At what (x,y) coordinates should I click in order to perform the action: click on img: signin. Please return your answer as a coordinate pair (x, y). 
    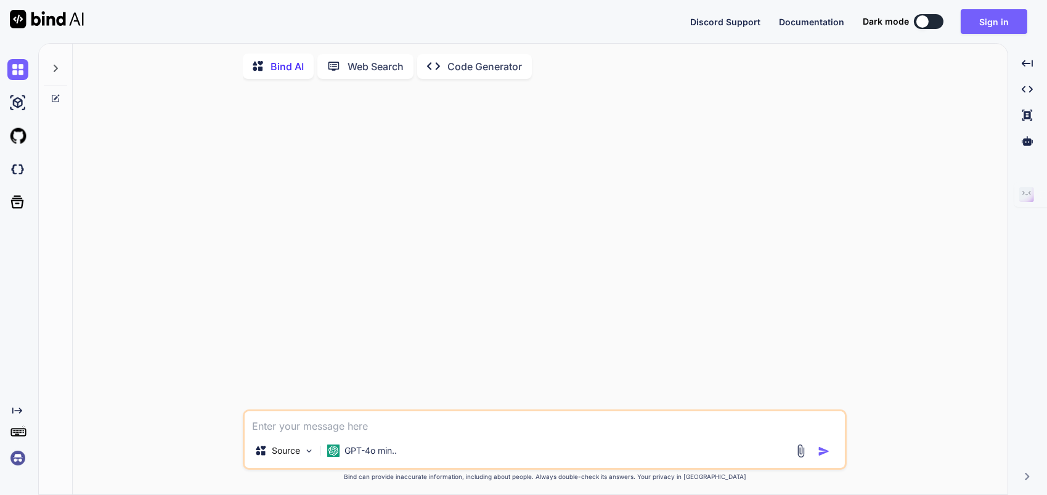
    Looking at the image, I should click on (18, 458).